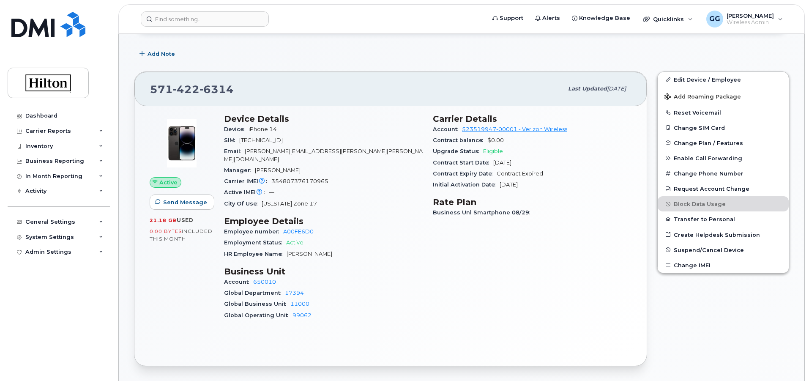 This screenshot has height=381, width=809. I want to click on span: $0.00, so click(495, 140).